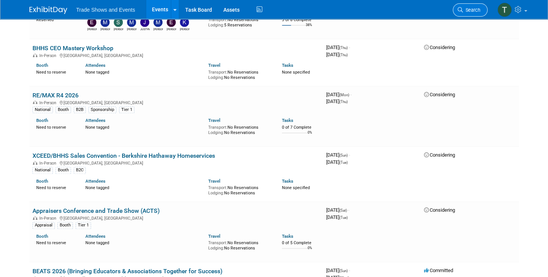 This screenshot has width=548, height=277. I want to click on img: ExhibitDay, so click(48, 10).